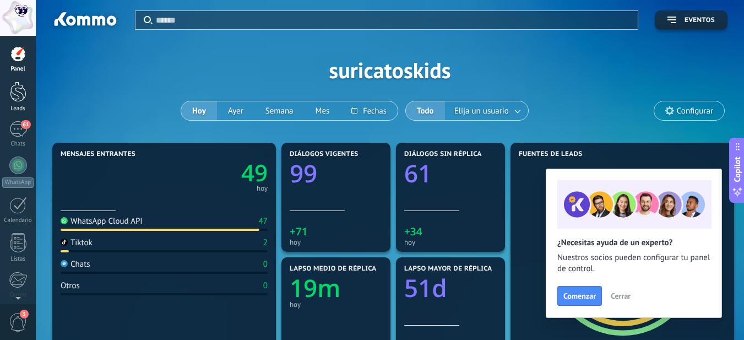 This screenshot has height=340, width=744. Describe the element at coordinates (199, 111) in the screenshot. I see `button: Hoy` at that location.